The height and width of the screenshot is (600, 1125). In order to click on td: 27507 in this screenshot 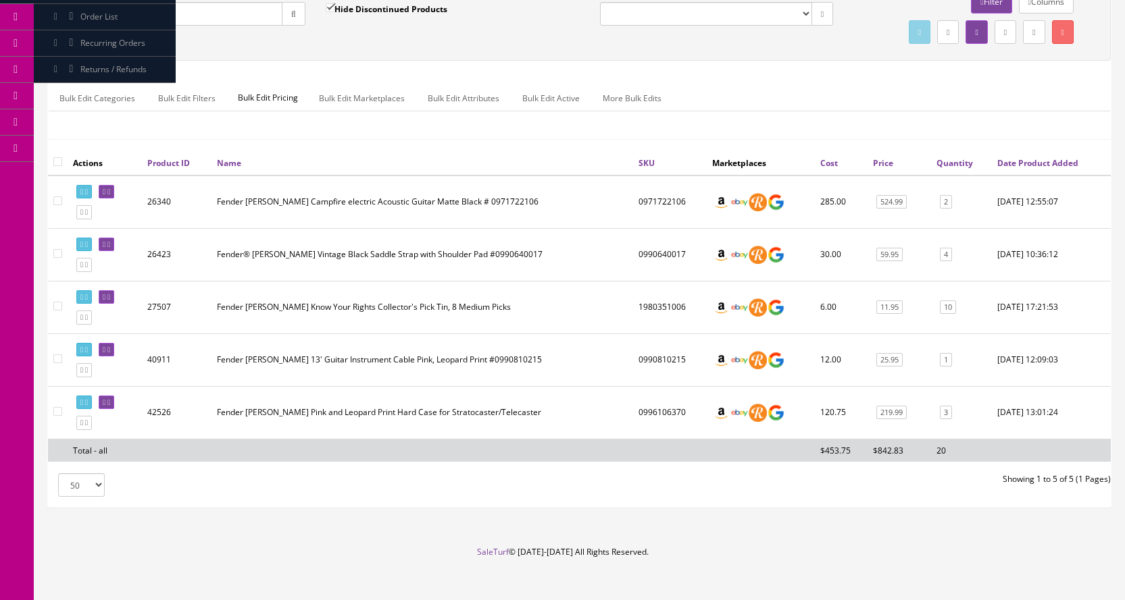, I will do `click(176, 307)`.